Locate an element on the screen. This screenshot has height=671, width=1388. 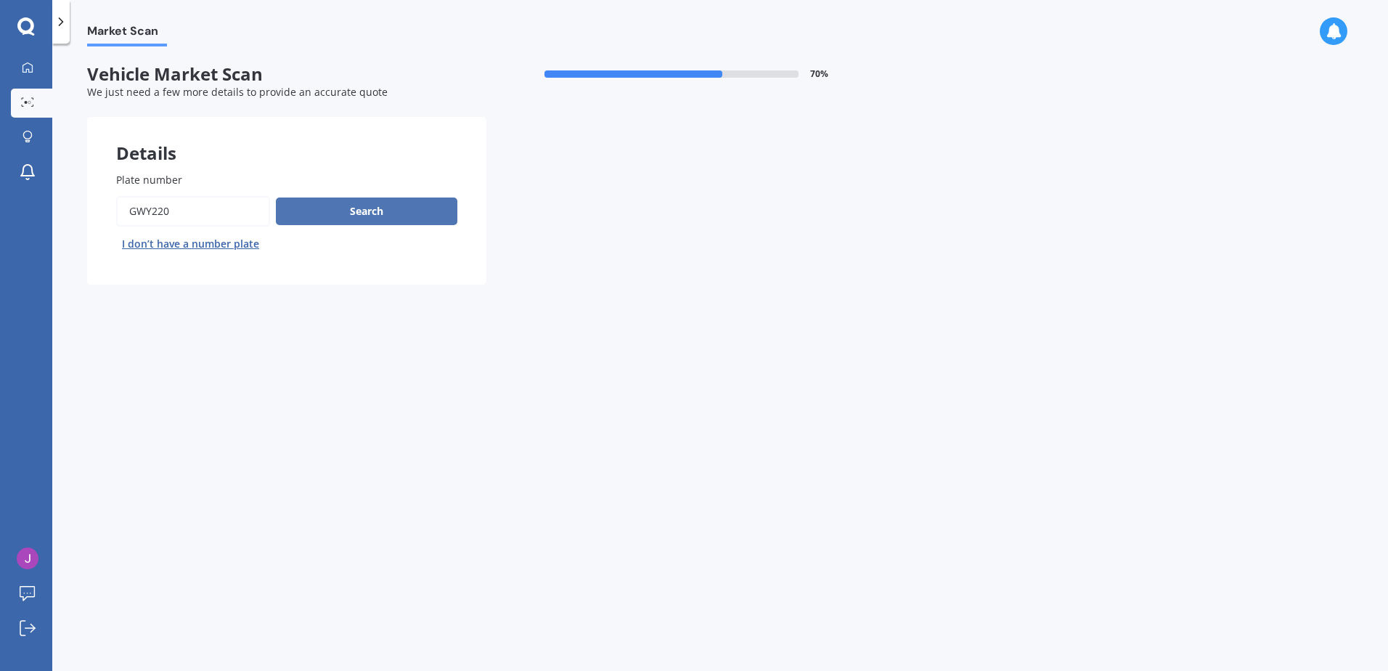
button: Search is located at coordinates (367, 211).